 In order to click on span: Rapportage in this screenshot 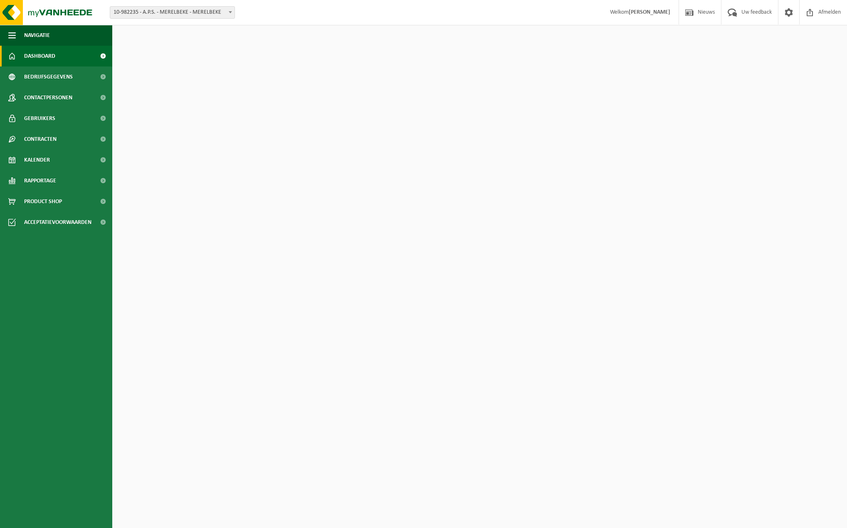, I will do `click(40, 181)`.